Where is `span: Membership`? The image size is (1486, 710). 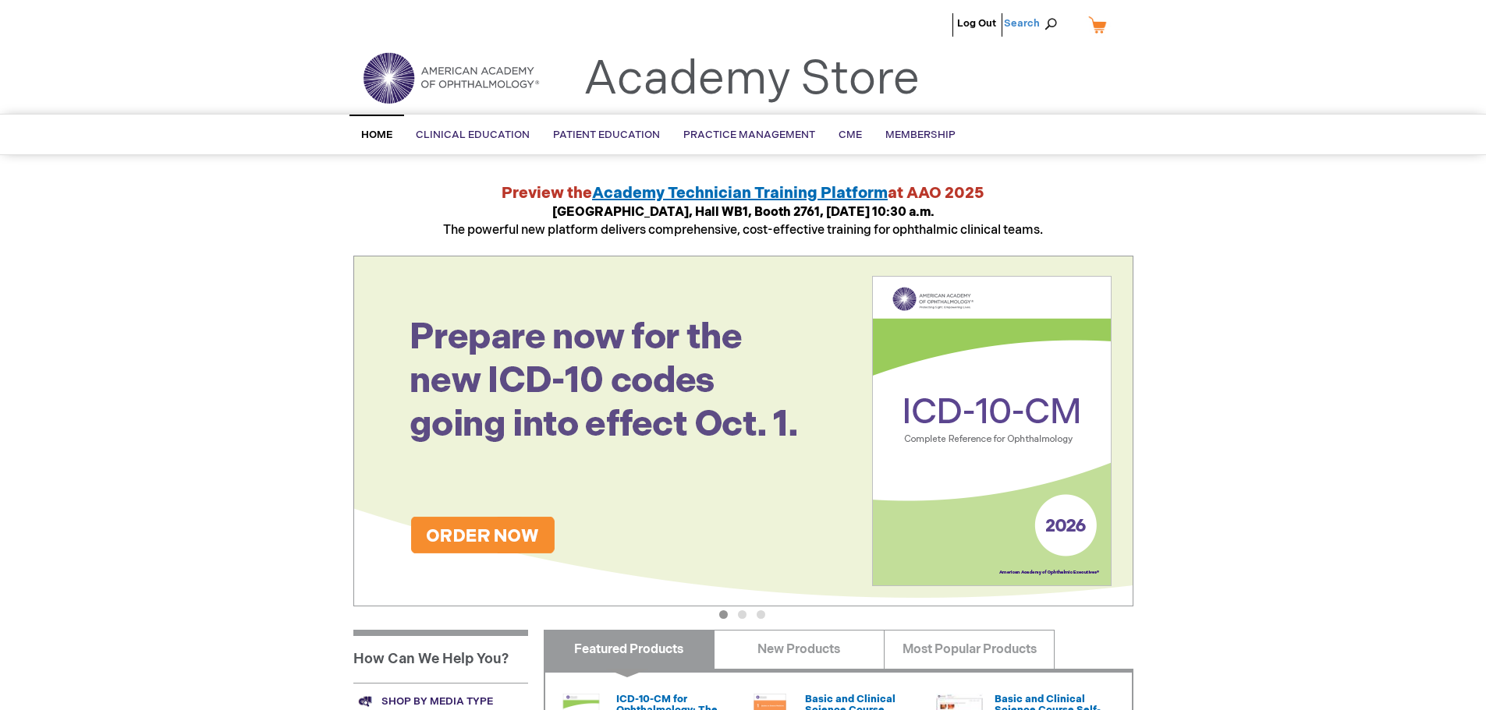
span: Membership is located at coordinates (920, 135).